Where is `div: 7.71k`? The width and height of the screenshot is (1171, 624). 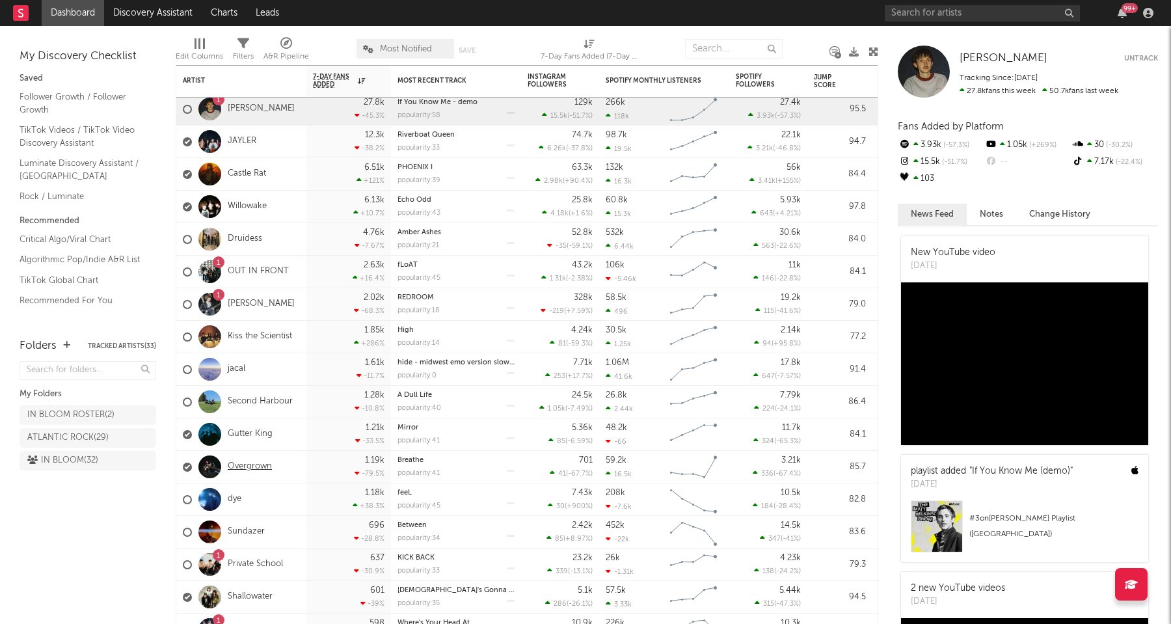
div: 7.71k is located at coordinates (583, 362).